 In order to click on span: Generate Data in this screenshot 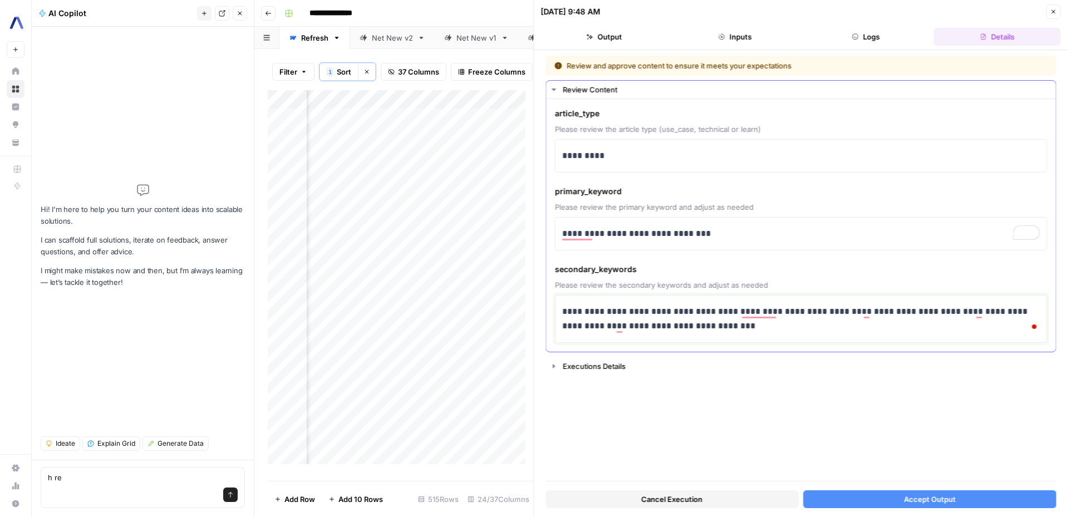, I will do `click(180, 444)`.